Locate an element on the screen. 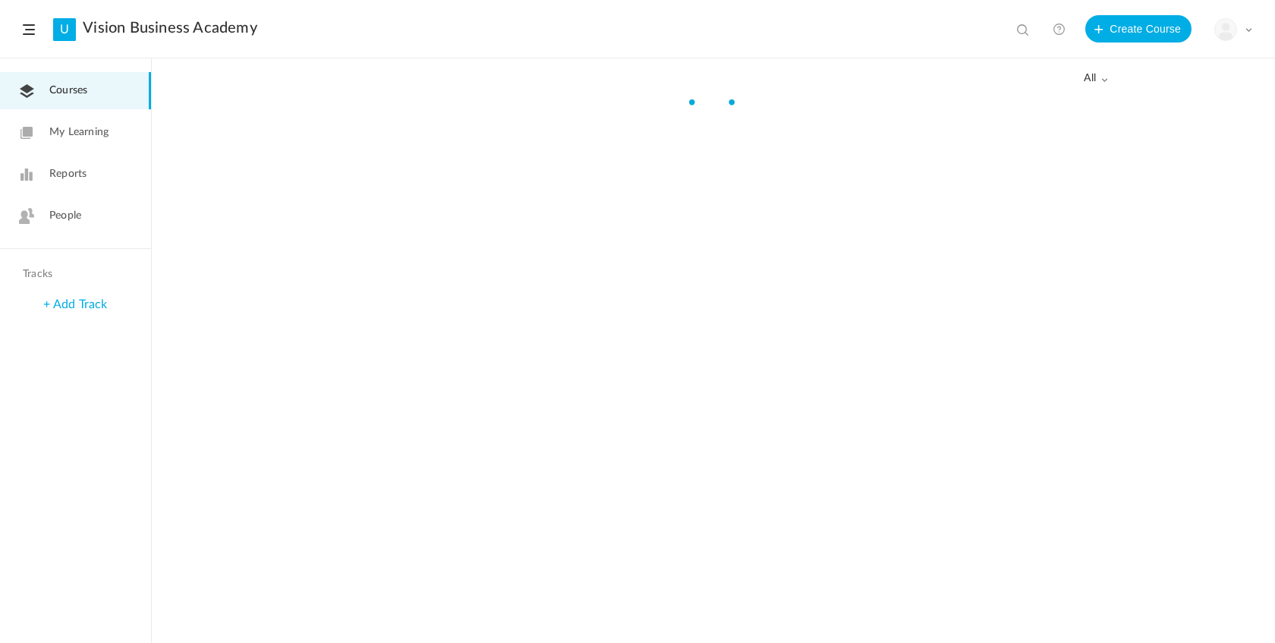 The image size is (1275, 643). span: My Learning is located at coordinates (79, 132).